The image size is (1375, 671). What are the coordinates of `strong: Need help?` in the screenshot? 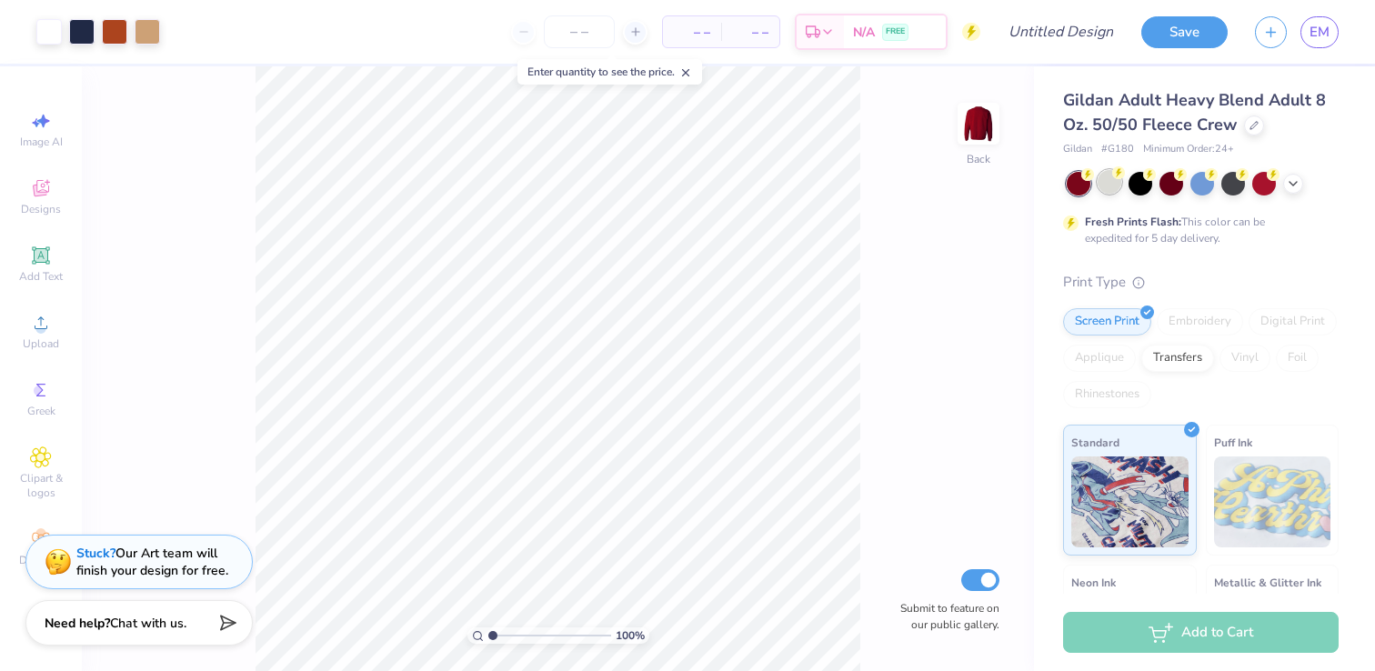 It's located at (77, 623).